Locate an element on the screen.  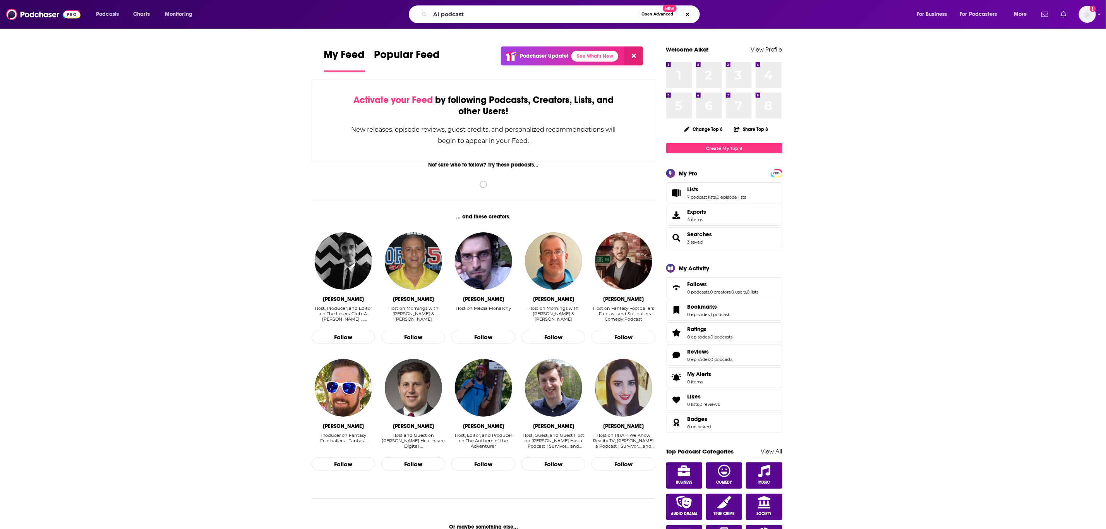
span: For Business is located at coordinates (932, 14).